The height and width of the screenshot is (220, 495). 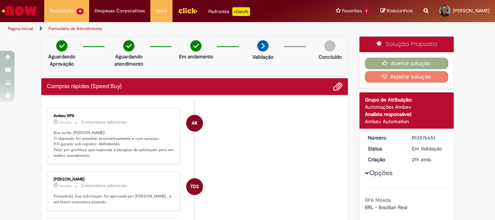 What do you see at coordinates (384, 159) in the screenshot?
I see `dt: Criação` at bounding box center [384, 159].